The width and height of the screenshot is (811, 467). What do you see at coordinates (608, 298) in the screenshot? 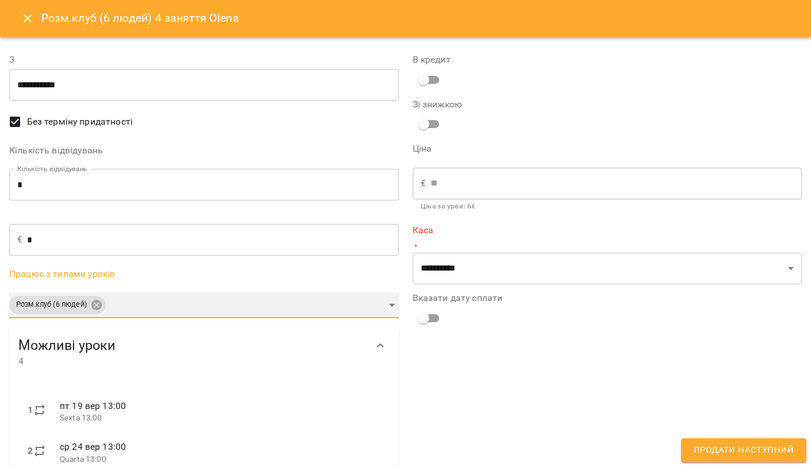
I see `label: Вказати дату сплати` at bounding box center [608, 298].